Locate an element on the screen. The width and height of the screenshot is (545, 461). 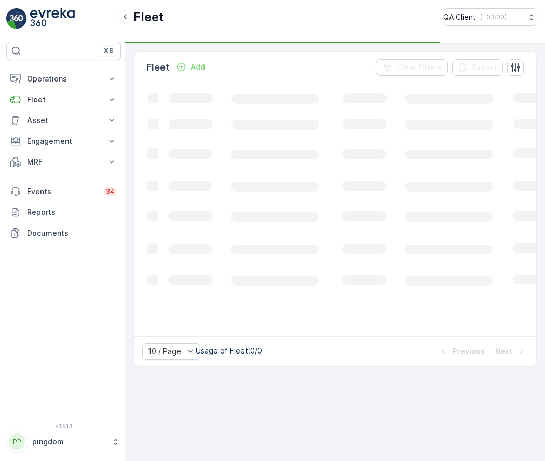
button: PPpingdom is located at coordinates (63, 441).